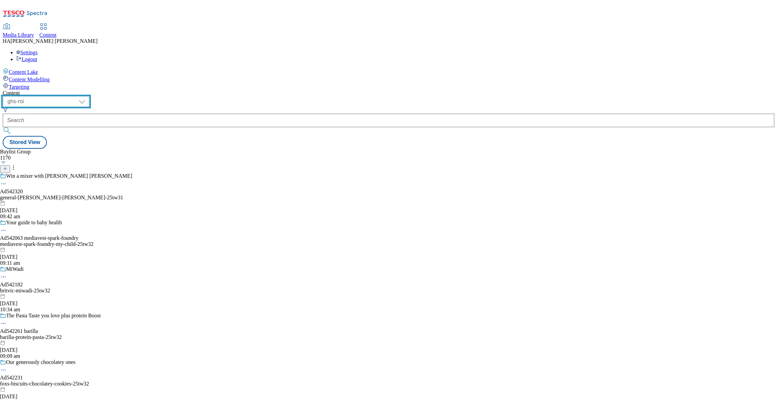 The width and height of the screenshot is (777, 400). What do you see at coordinates (23, 72) in the screenshot?
I see `span: Content Lake` at bounding box center [23, 72].